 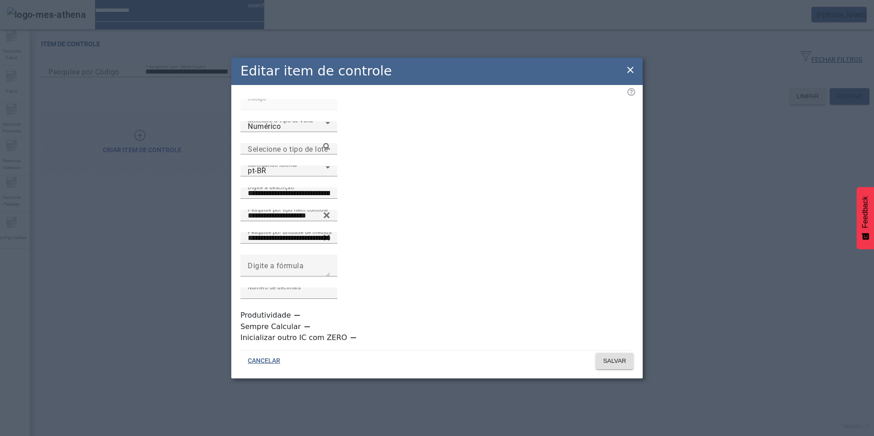 I want to click on span: CANCELAR, so click(x=264, y=361).